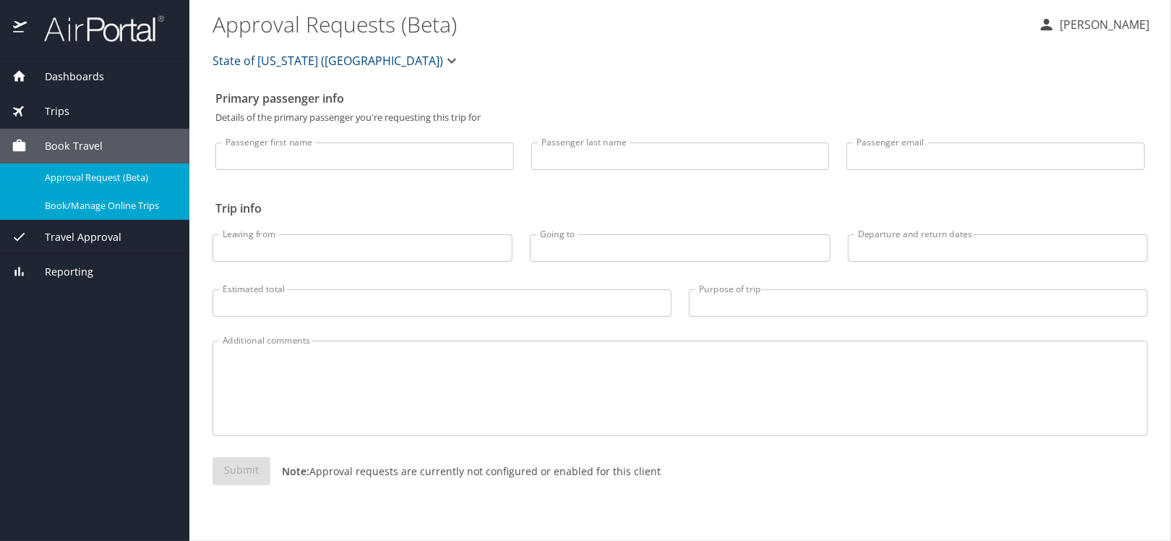 The image size is (1171, 541). Describe the element at coordinates (108, 205) in the screenshot. I see `span: Book/Manage Online Trips` at that location.